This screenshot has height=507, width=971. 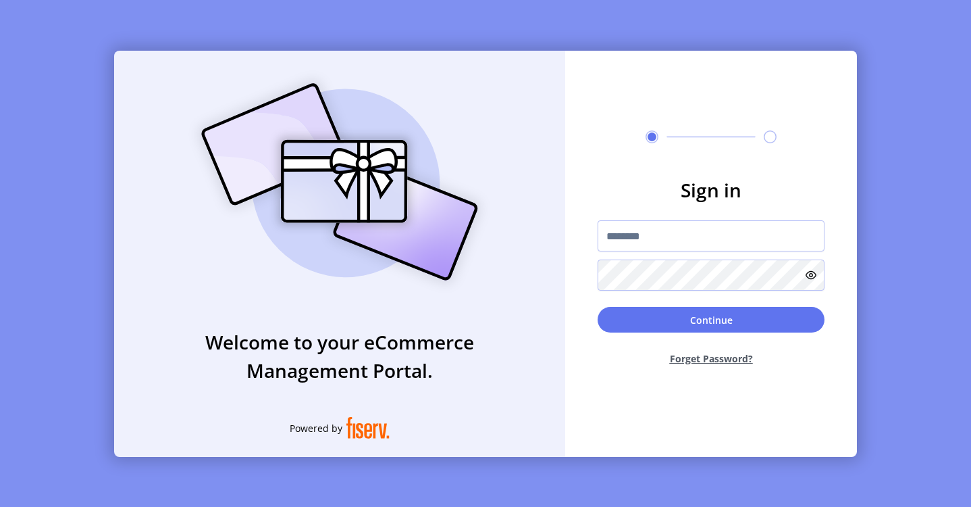 What do you see at coordinates (711, 319) in the screenshot?
I see `button: Continue` at bounding box center [711, 319].